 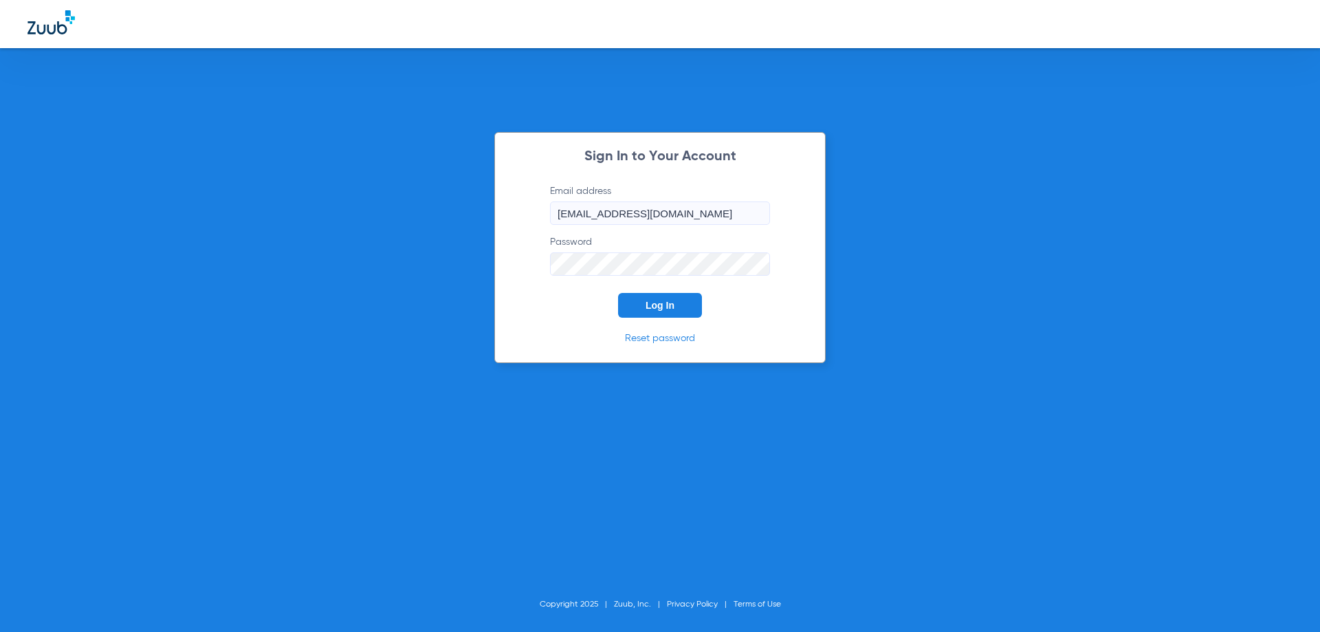 I want to click on li: Copyright 2025, so click(x=577, y=604).